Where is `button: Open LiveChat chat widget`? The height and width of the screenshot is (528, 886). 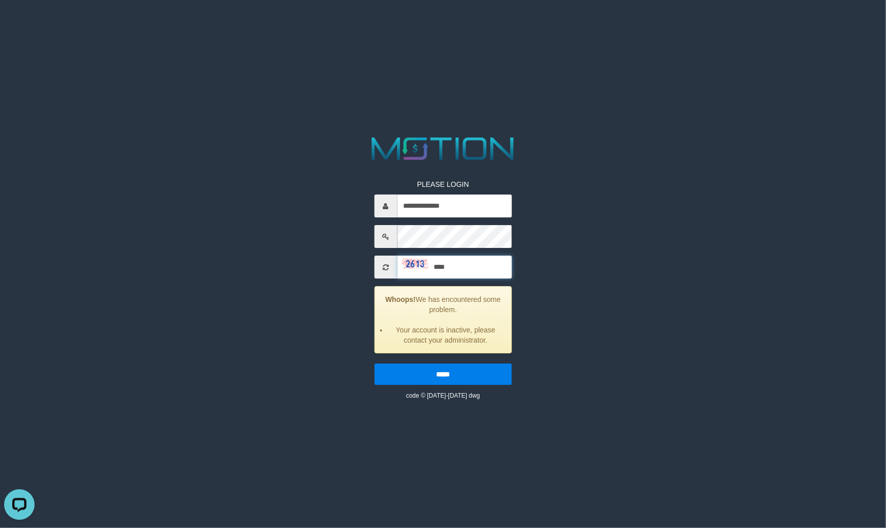 button: Open LiveChat chat widget is located at coordinates (19, 19).